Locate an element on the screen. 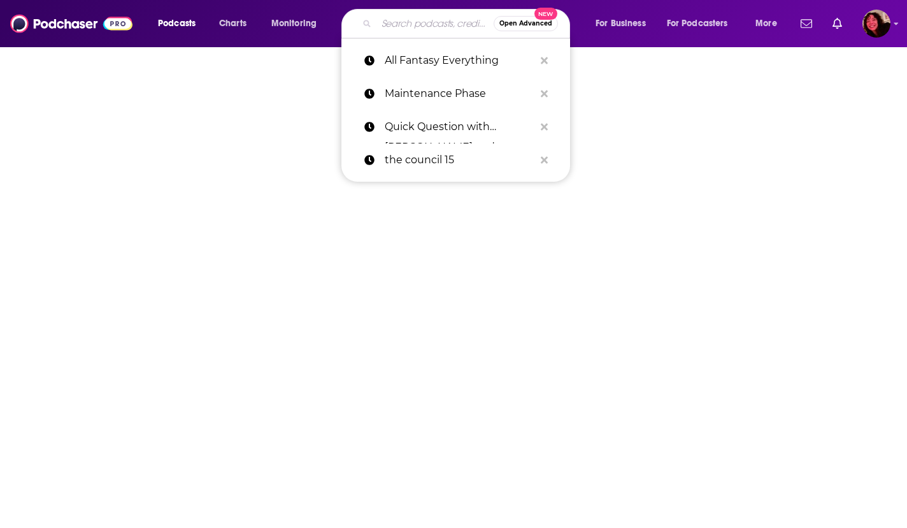  span: Logged in as Kathryn-Musilek is located at coordinates (877, 24).